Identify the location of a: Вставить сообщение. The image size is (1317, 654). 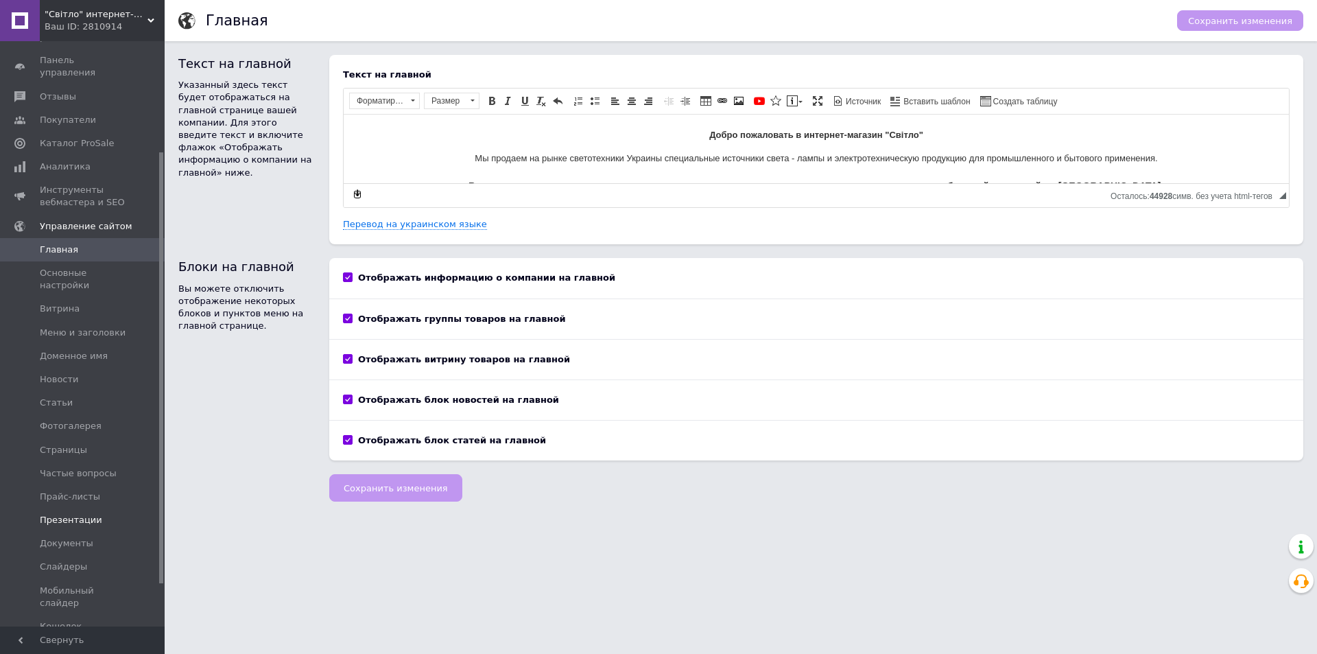
(794, 101).